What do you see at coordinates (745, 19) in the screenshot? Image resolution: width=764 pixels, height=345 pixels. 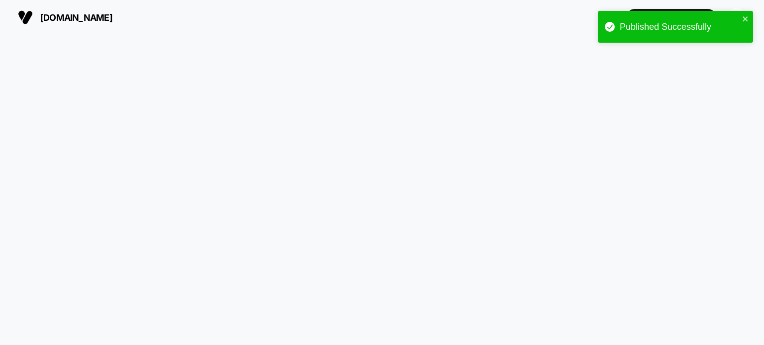 I see `button: close` at bounding box center [745, 19].